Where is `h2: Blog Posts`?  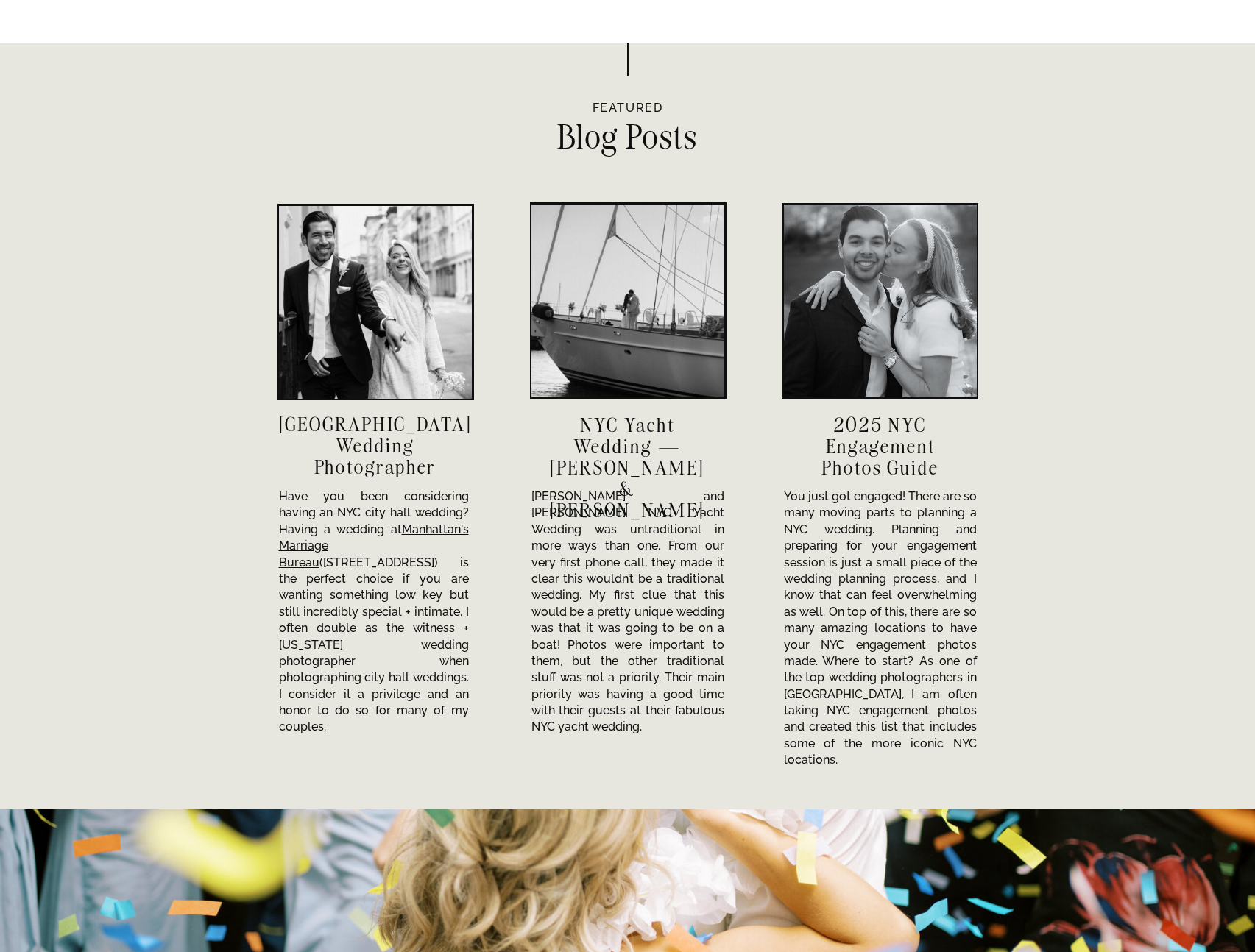 h2: Blog Posts is located at coordinates (628, 134).